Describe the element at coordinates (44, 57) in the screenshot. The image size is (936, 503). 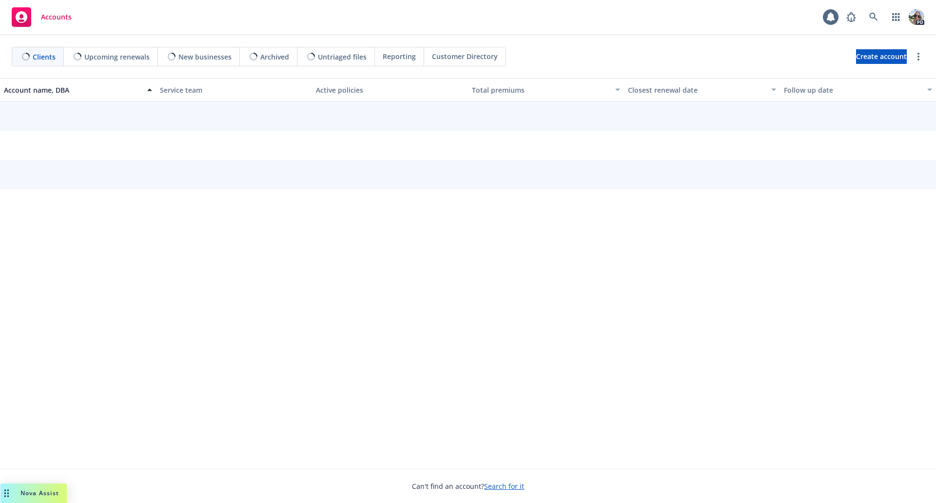
I see `span: Clients` at that location.